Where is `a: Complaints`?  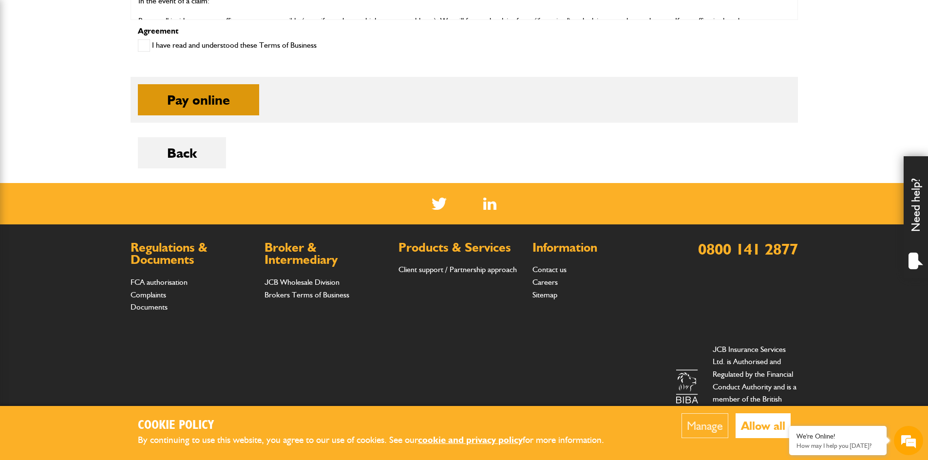
a: Complaints is located at coordinates (148, 295).